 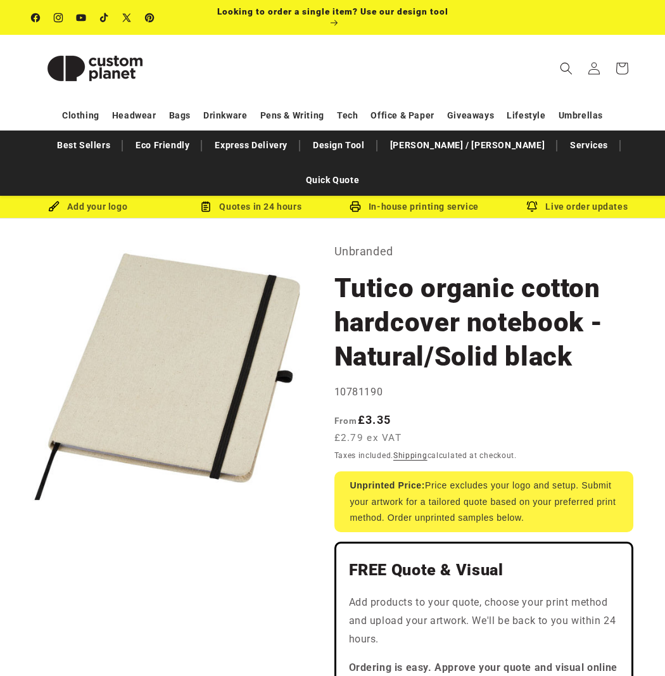 What do you see at coordinates (484, 252) in the screenshot?
I see `p: Unbranded` at bounding box center [484, 252].